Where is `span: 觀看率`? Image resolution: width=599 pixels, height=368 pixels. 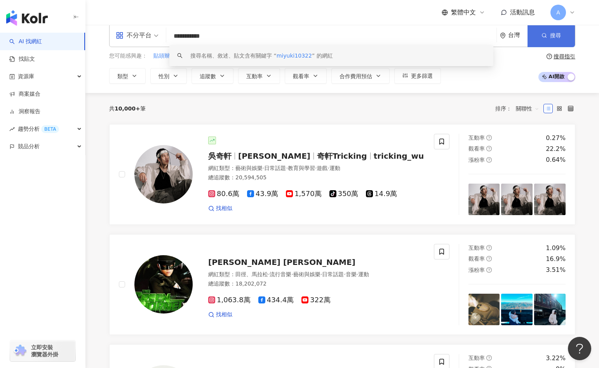 span: 觀看率 is located at coordinates (477, 258).